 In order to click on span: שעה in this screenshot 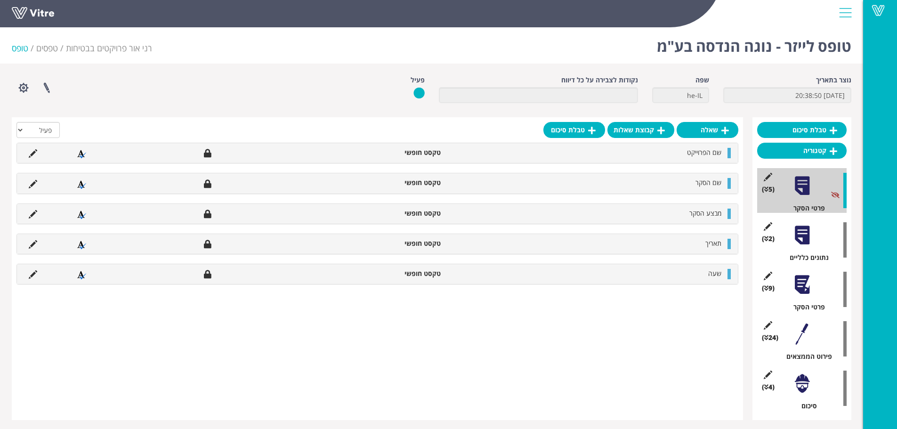, I will do `click(715, 273)`.